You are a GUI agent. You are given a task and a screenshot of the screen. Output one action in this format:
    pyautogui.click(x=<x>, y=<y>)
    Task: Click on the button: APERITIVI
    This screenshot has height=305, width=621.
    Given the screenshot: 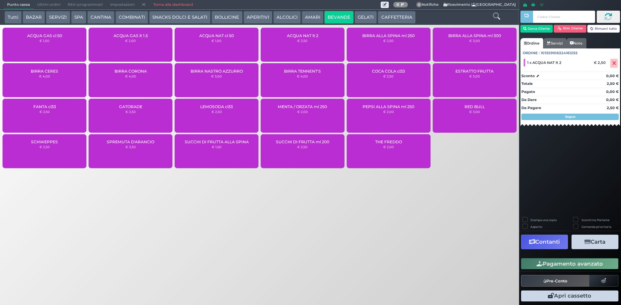 What is the action you would take?
    pyautogui.click(x=258, y=17)
    